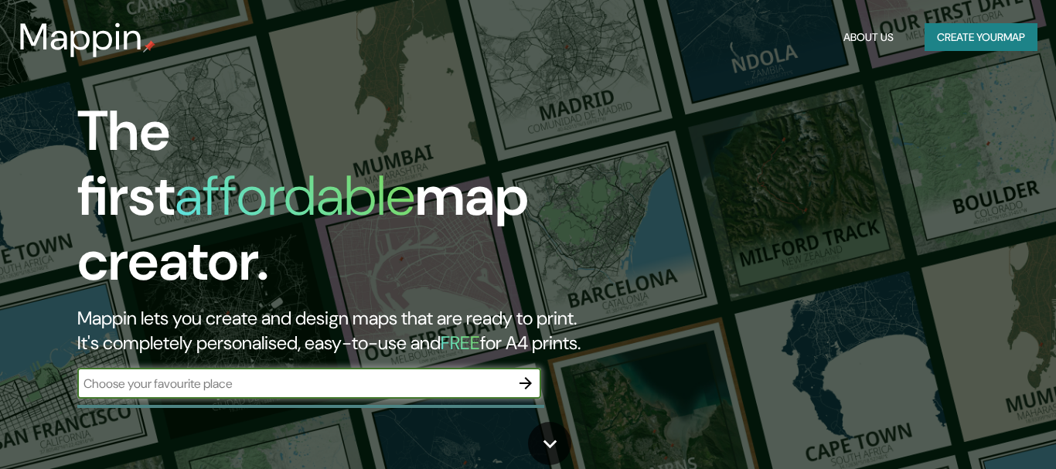  Describe the element at coordinates (869, 37) in the screenshot. I see `button: About Us` at that location.